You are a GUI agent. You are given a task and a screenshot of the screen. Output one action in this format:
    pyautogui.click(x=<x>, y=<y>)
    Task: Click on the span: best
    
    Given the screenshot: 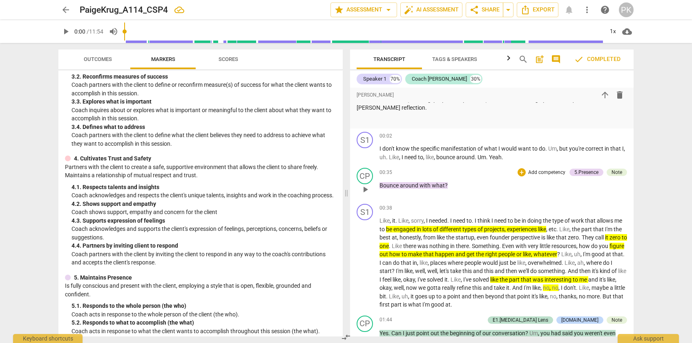 What is the action you would take?
    pyautogui.click(x=386, y=237)
    